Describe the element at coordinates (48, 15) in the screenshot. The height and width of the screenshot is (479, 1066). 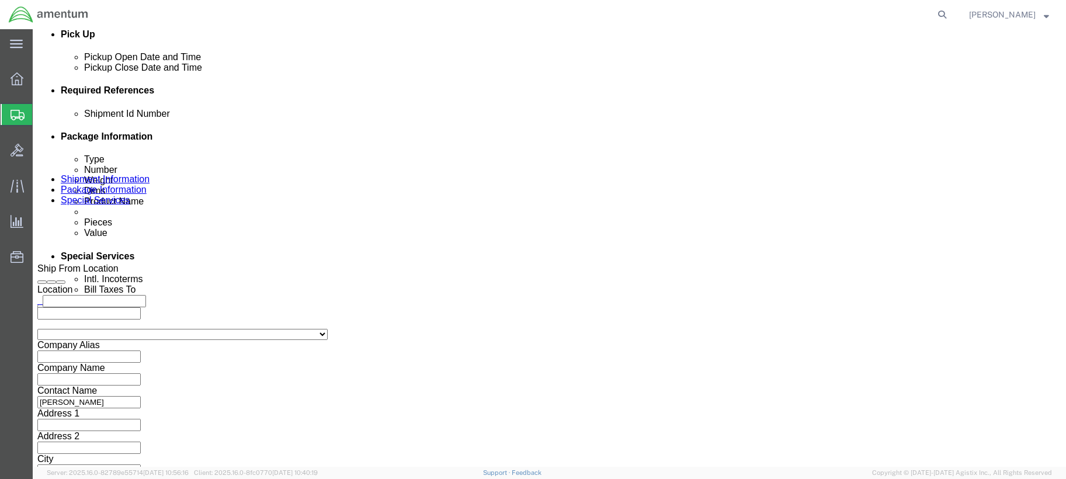
I see `img: logo` at that location.